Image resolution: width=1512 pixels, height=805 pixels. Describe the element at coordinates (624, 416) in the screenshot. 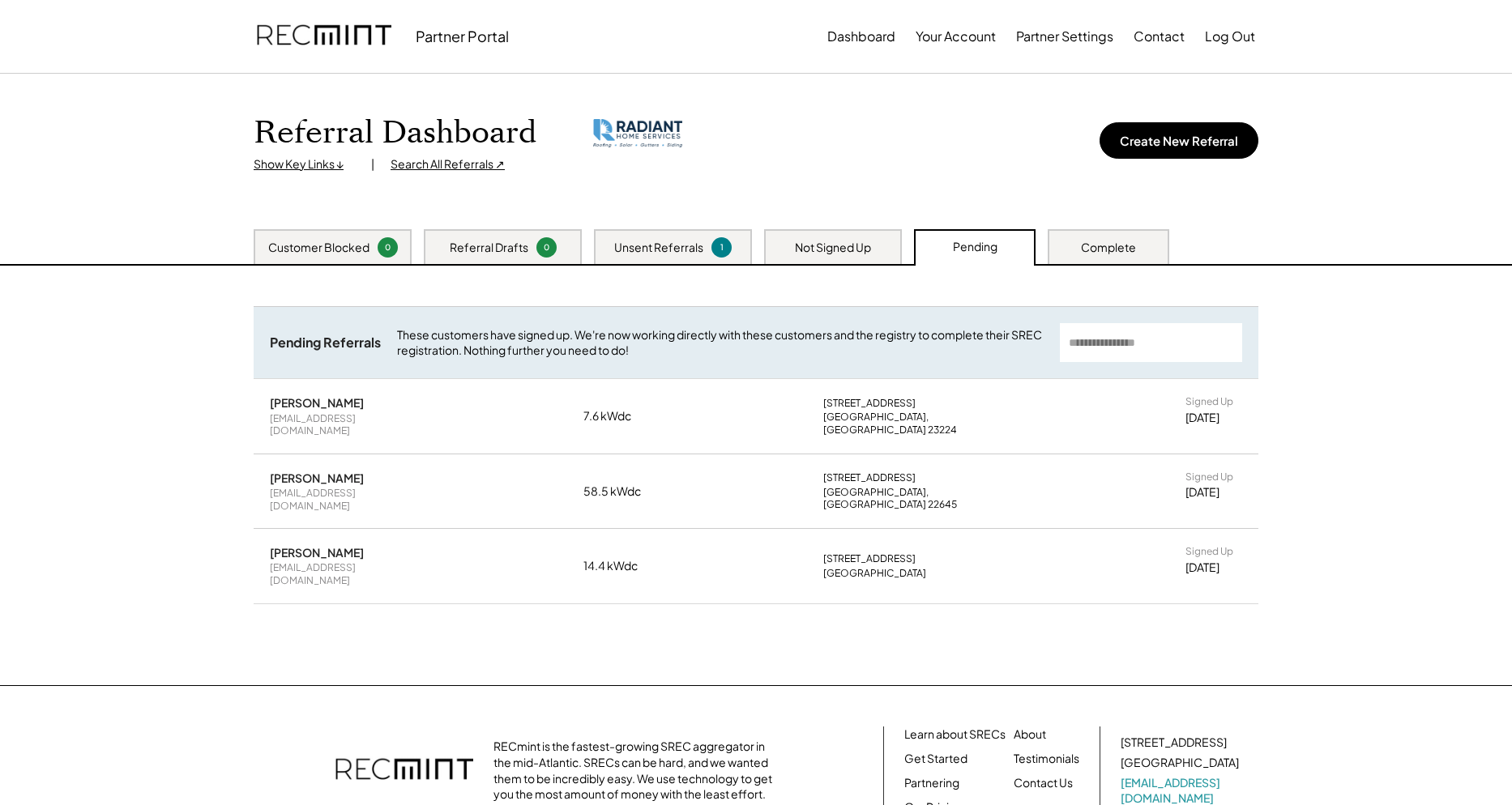

I see `div: 7.6 kWdc` at that location.